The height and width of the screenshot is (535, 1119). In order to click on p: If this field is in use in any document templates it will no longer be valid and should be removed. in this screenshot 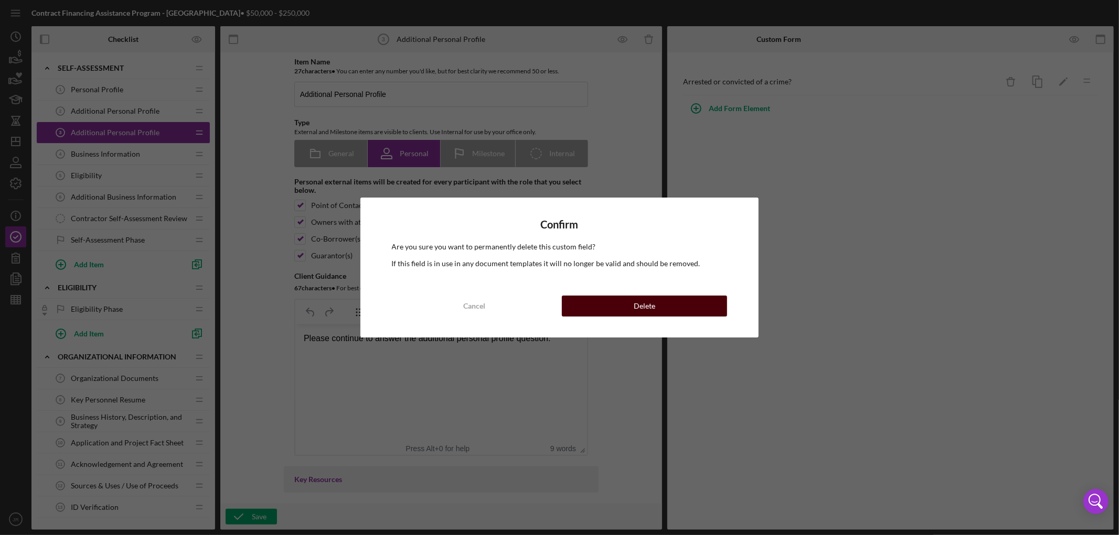, I will do `click(560, 264)`.